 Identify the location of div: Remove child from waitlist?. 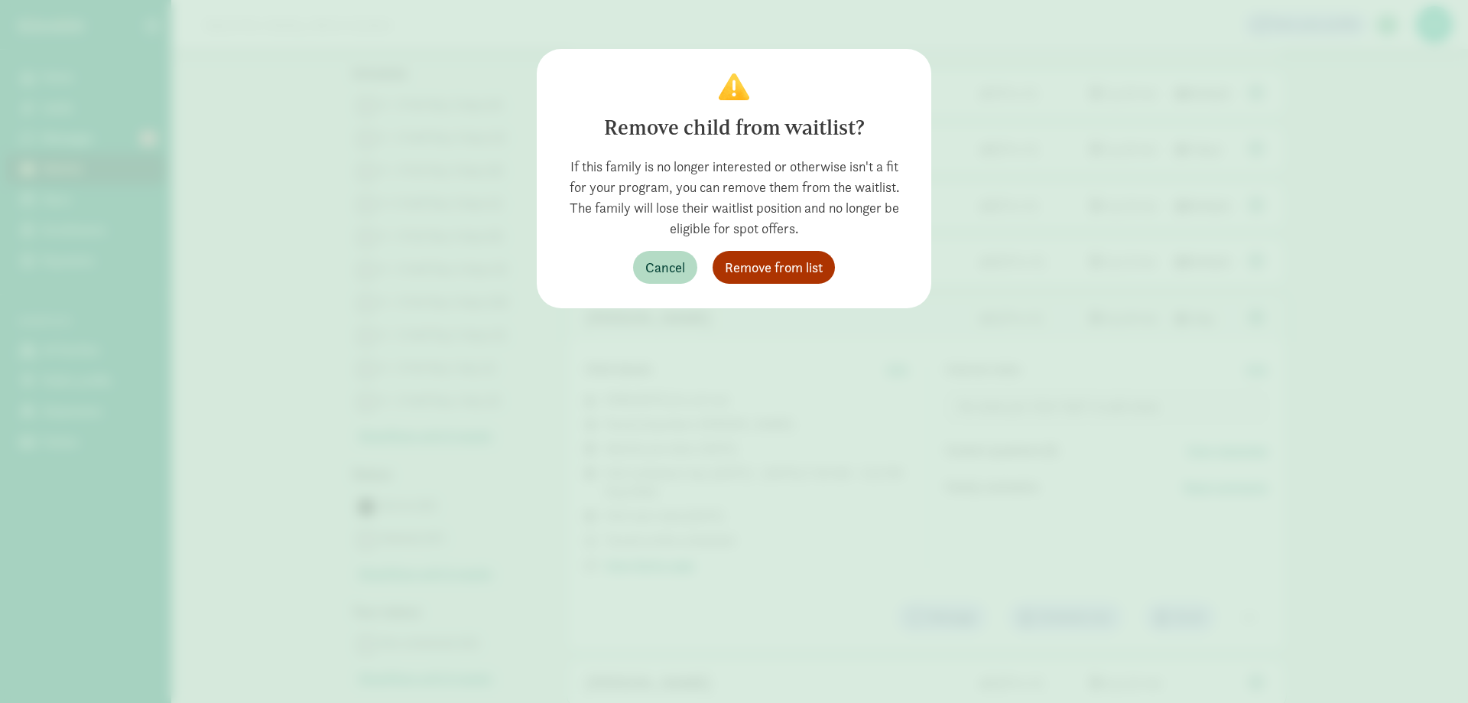
(734, 128).